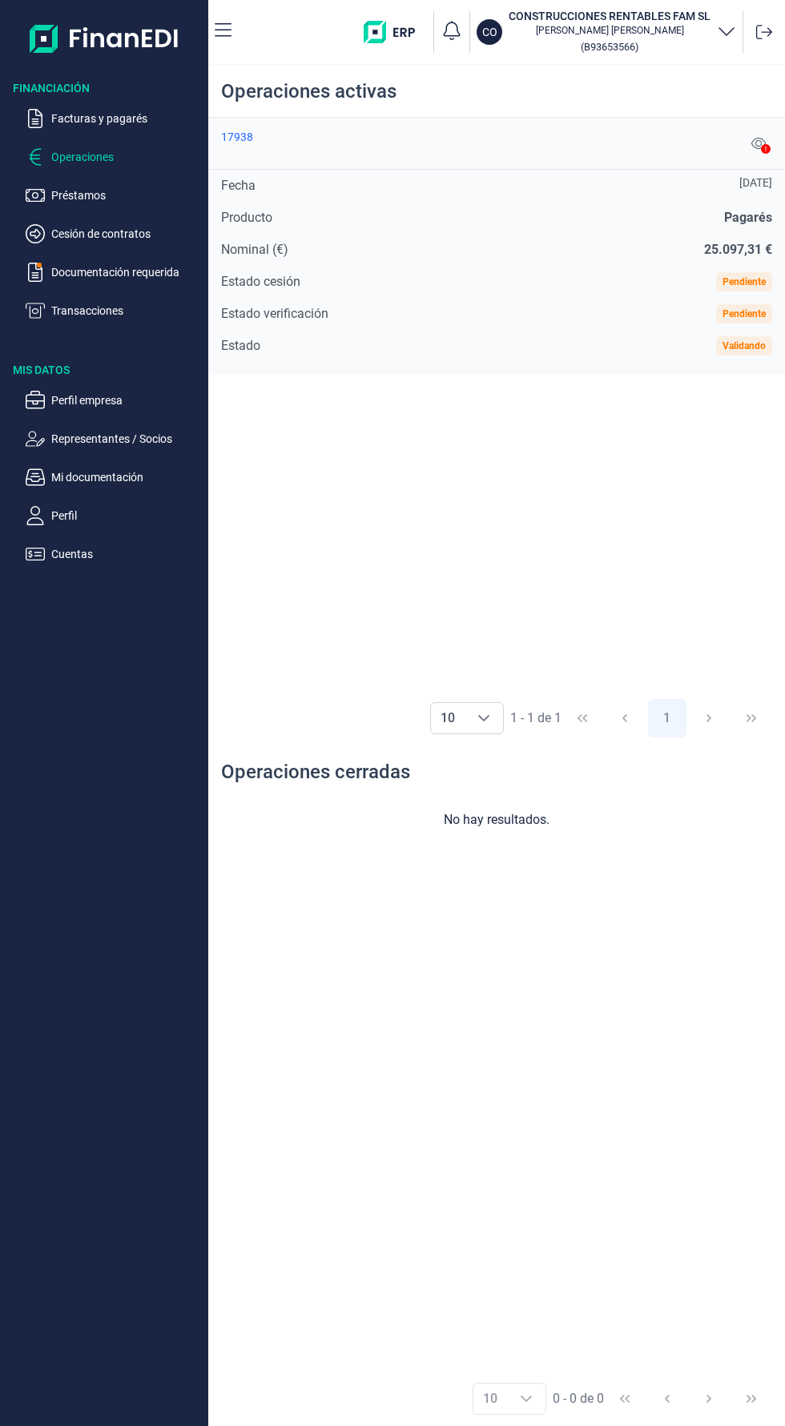  What do you see at coordinates (114, 439) in the screenshot?
I see `button: Representantes / Socios` at bounding box center [114, 439].